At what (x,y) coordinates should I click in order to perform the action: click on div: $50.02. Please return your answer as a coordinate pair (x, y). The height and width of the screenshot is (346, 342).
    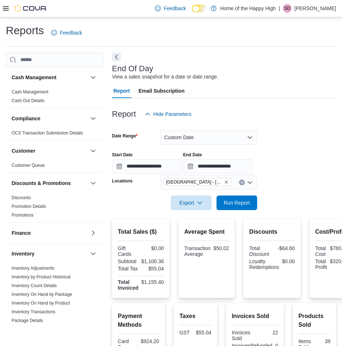
    Looking at the image, I should click on (222, 248).